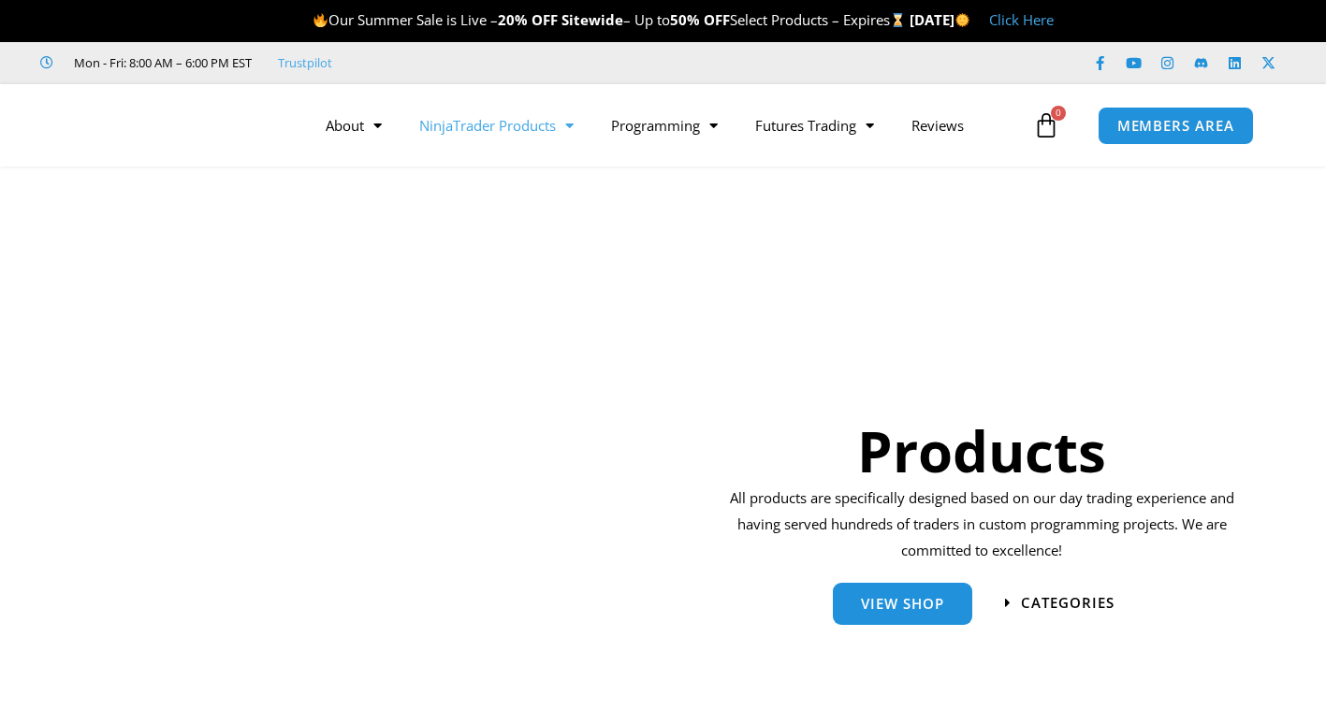  What do you see at coordinates (981, 525) in the screenshot?
I see `p: All products are specifically designed based on our day trading experience and having served hund...` at bounding box center [981, 525].